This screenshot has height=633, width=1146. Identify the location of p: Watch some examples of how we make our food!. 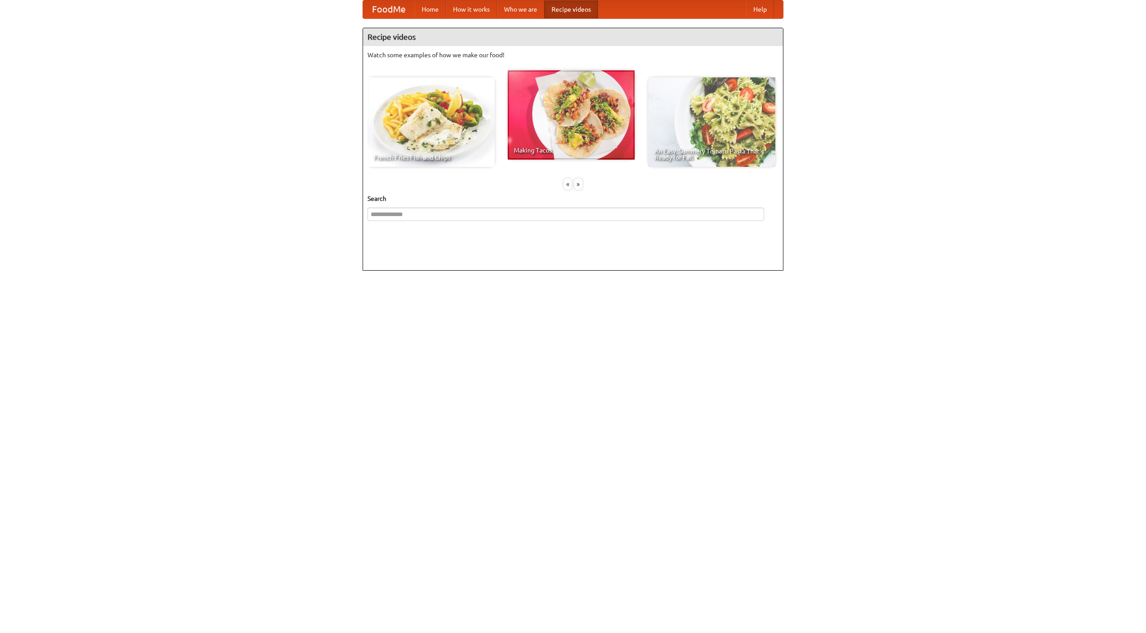
(573, 55).